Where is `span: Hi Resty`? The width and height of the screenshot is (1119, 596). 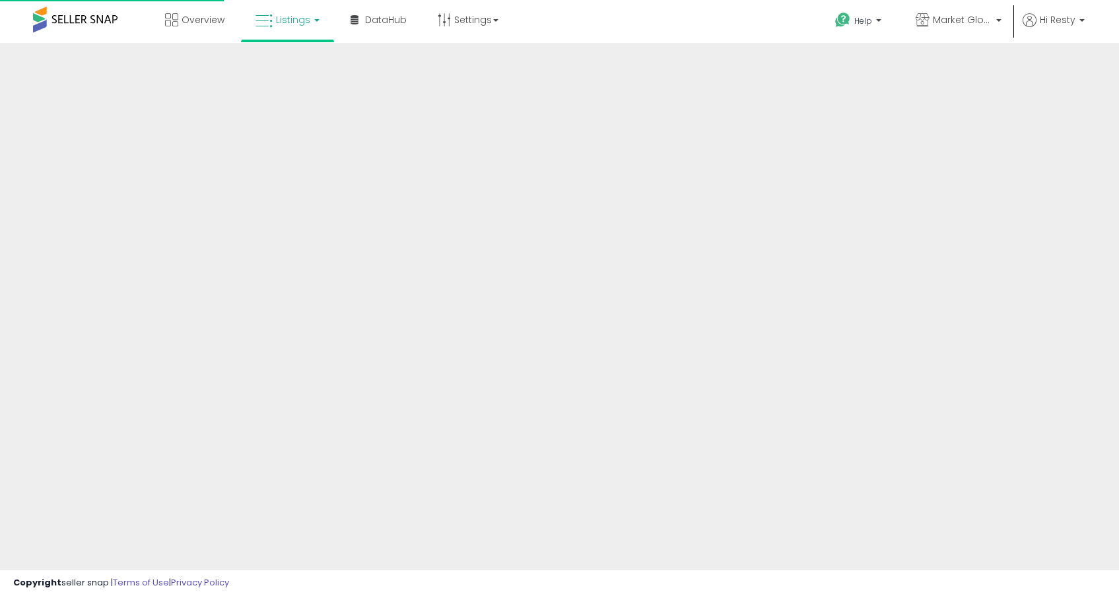
span: Hi Resty is located at coordinates (1057, 20).